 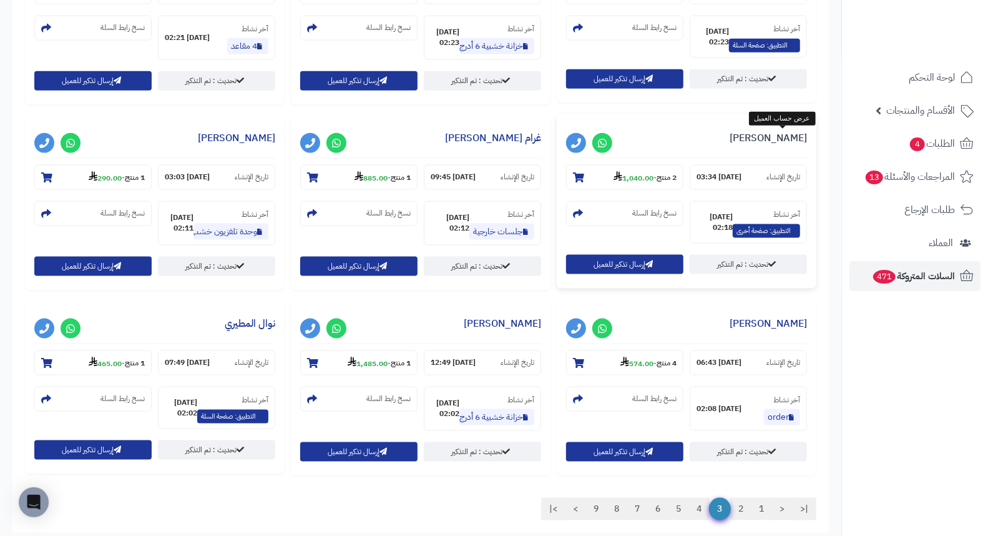 What do you see at coordinates (105, 178) in the screenshot?
I see `strong: 290.00` at bounding box center [105, 178].